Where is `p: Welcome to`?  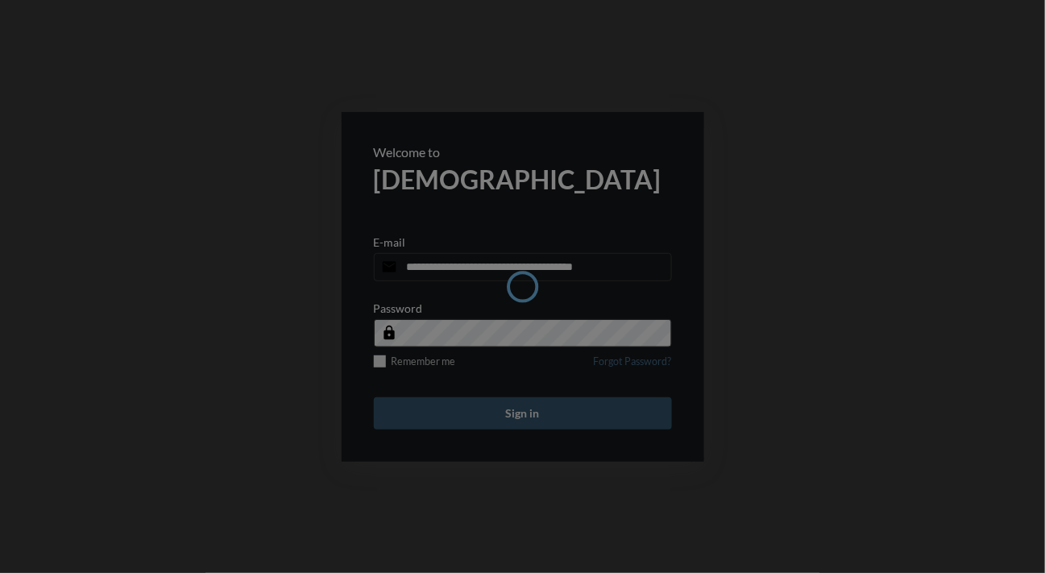 p: Welcome to is located at coordinates (523, 152).